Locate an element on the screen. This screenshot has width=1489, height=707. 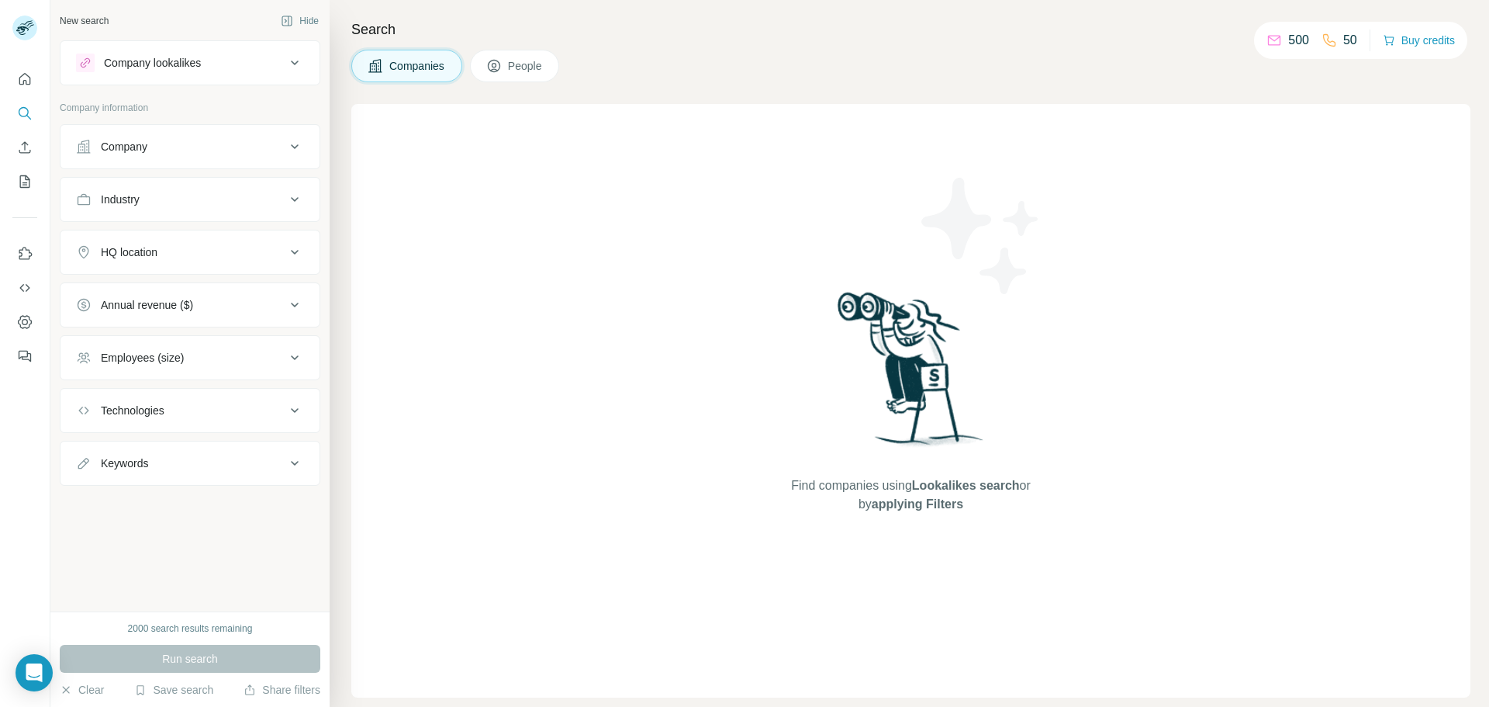
button: Hide is located at coordinates (299, 21).